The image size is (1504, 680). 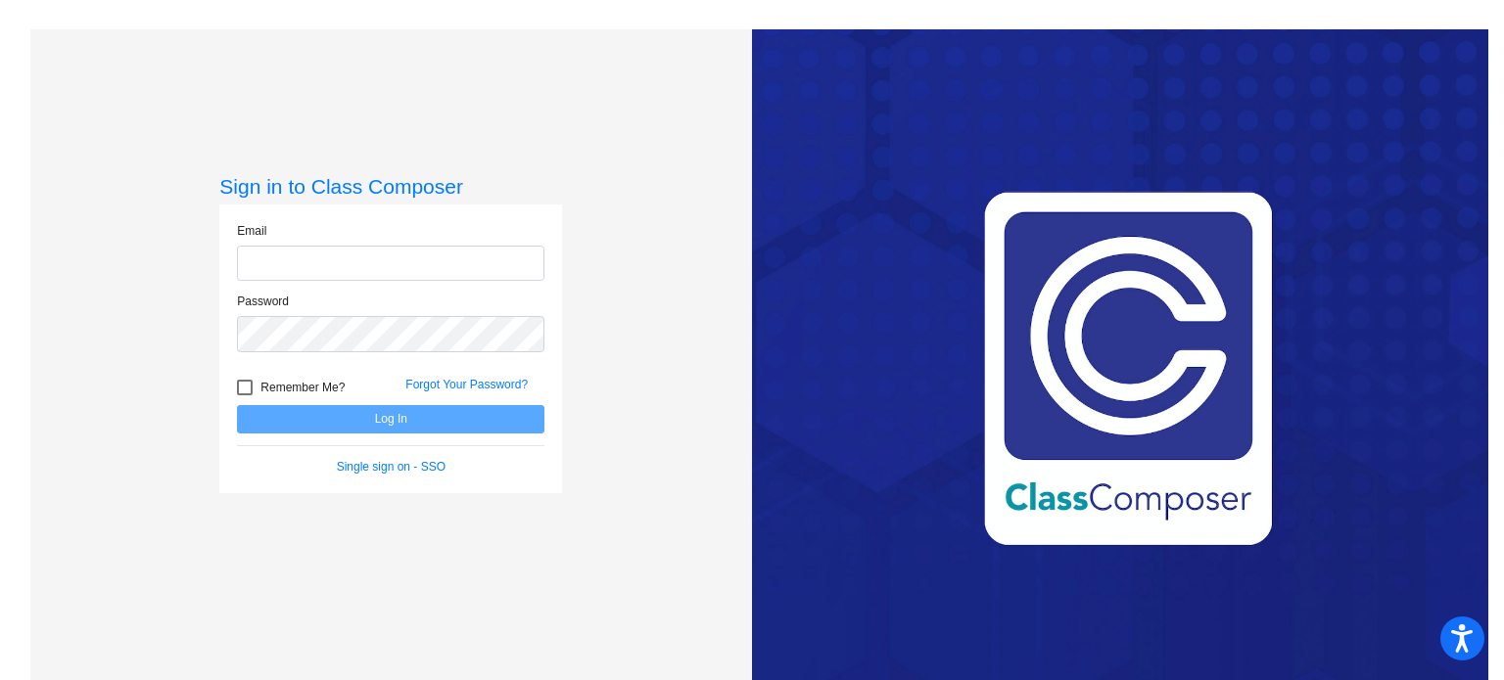 I want to click on label: Email, so click(x=252, y=231).